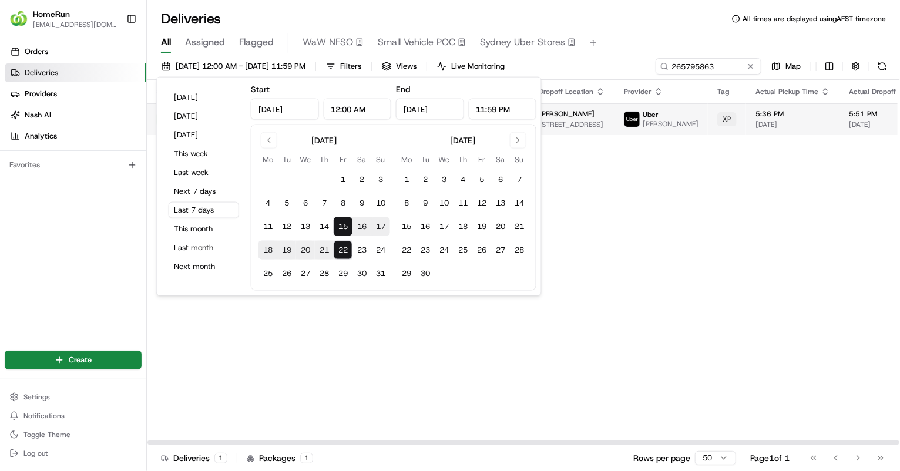 This screenshot has width=900, height=471. What do you see at coordinates (650, 115) in the screenshot?
I see `span: Uber` at bounding box center [650, 115].